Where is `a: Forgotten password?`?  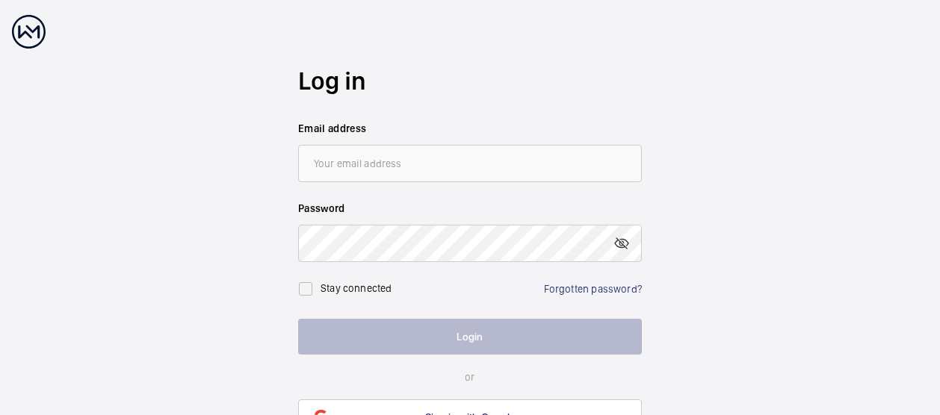
a: Forgotten password? is located at coordinates (592, 289).